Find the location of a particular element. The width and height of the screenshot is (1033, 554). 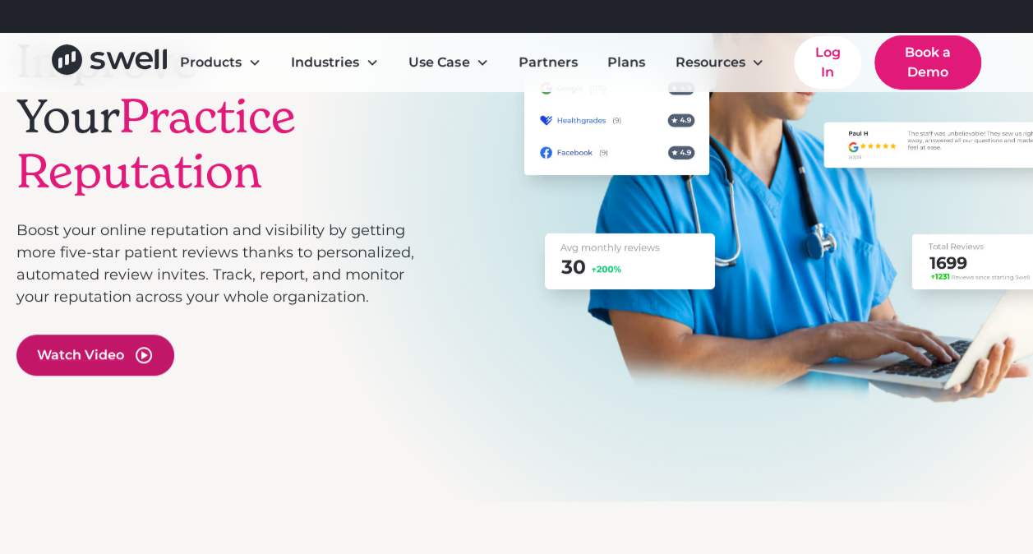

a: home is located at coordinates (109, 62).